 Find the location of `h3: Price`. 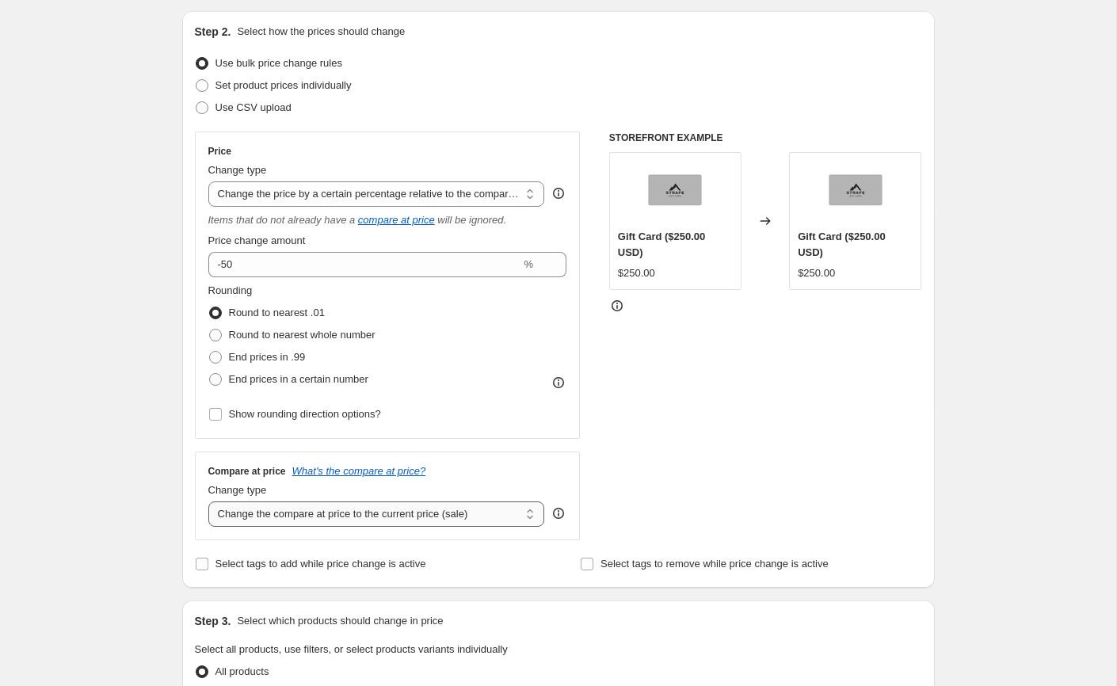

h3: Price is located at coordinates (219, 151).